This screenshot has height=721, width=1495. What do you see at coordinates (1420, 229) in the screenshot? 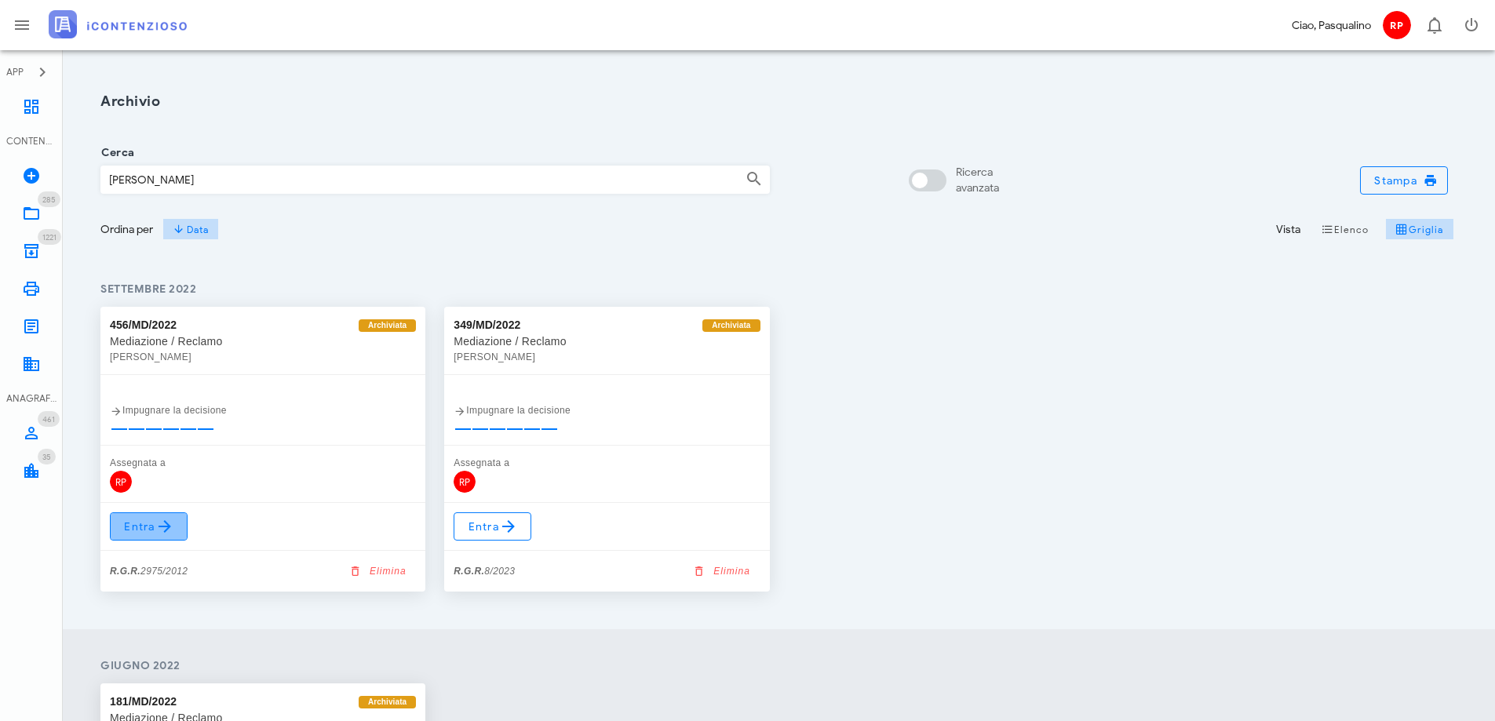
I see `span: Griglia` at bounding box center [1420, 229].